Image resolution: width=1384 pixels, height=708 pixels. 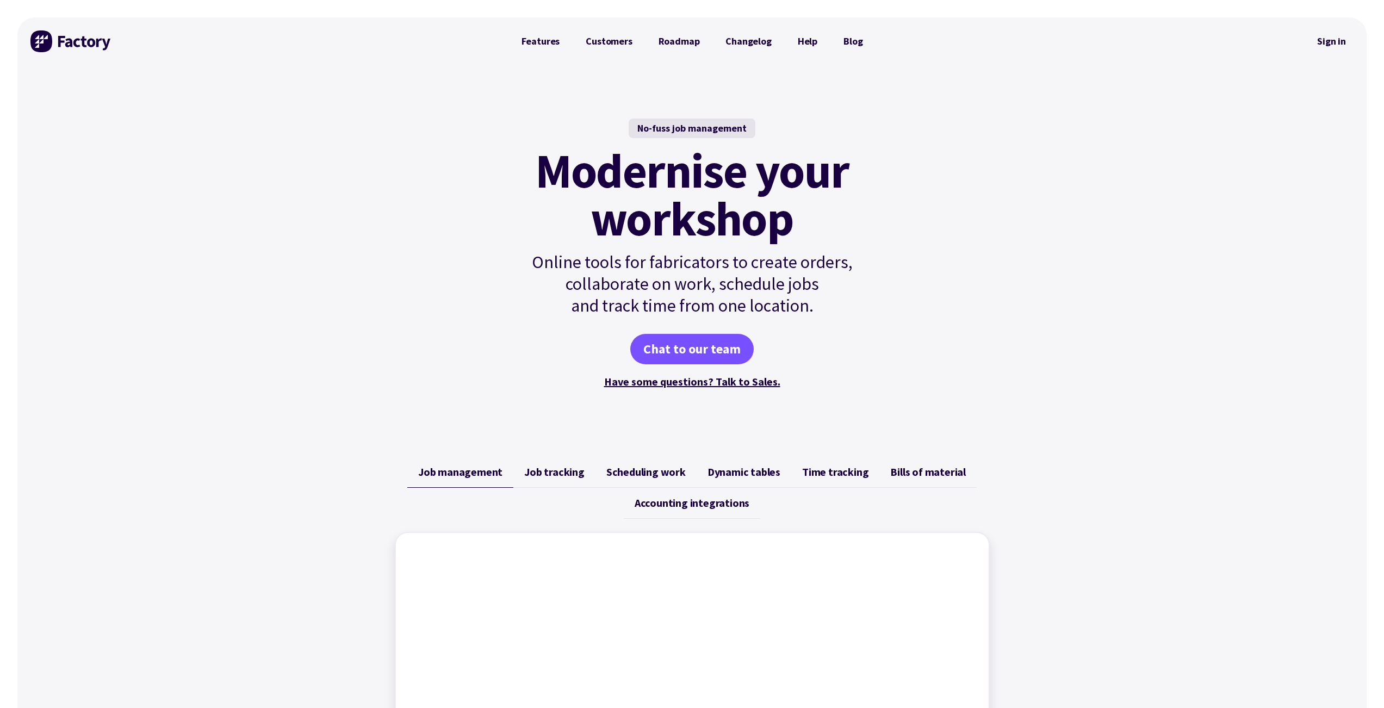 What do you see at coordinates (692, 349) in the screenshot?
I see `a: Chat to our team` at bounding box center [692, 349].